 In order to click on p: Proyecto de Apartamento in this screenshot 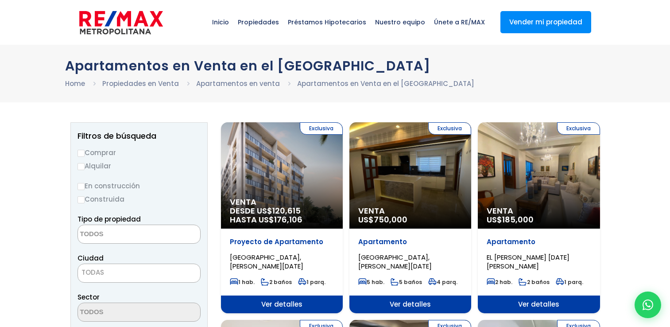, I will do `click(282, 242)`.